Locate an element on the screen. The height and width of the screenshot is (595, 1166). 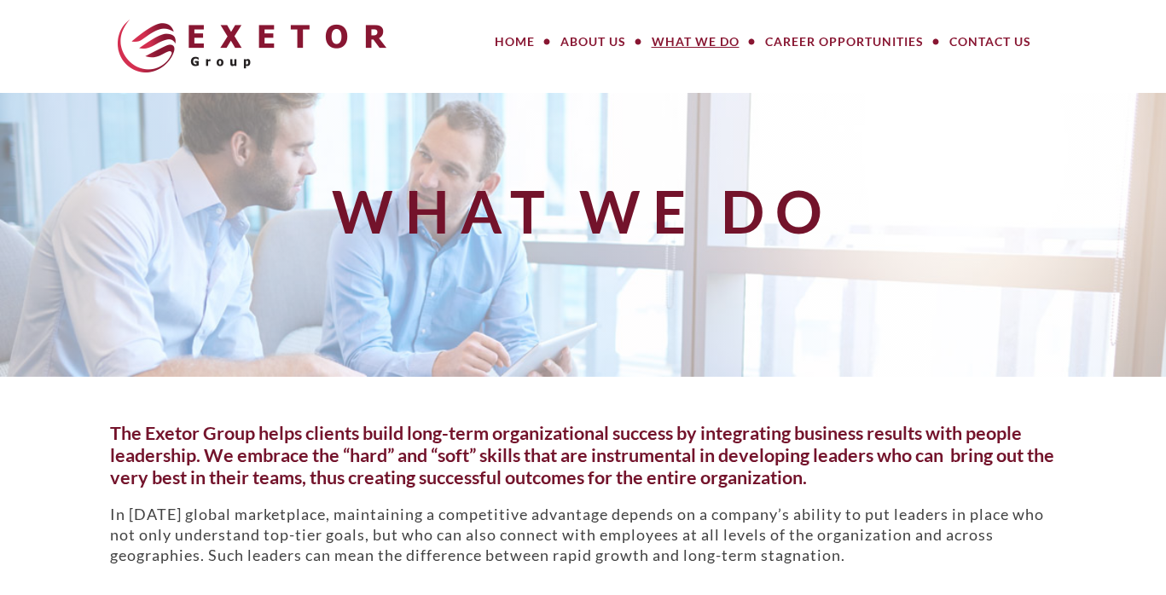
a: What We Do is located at coordinates (695, 42).